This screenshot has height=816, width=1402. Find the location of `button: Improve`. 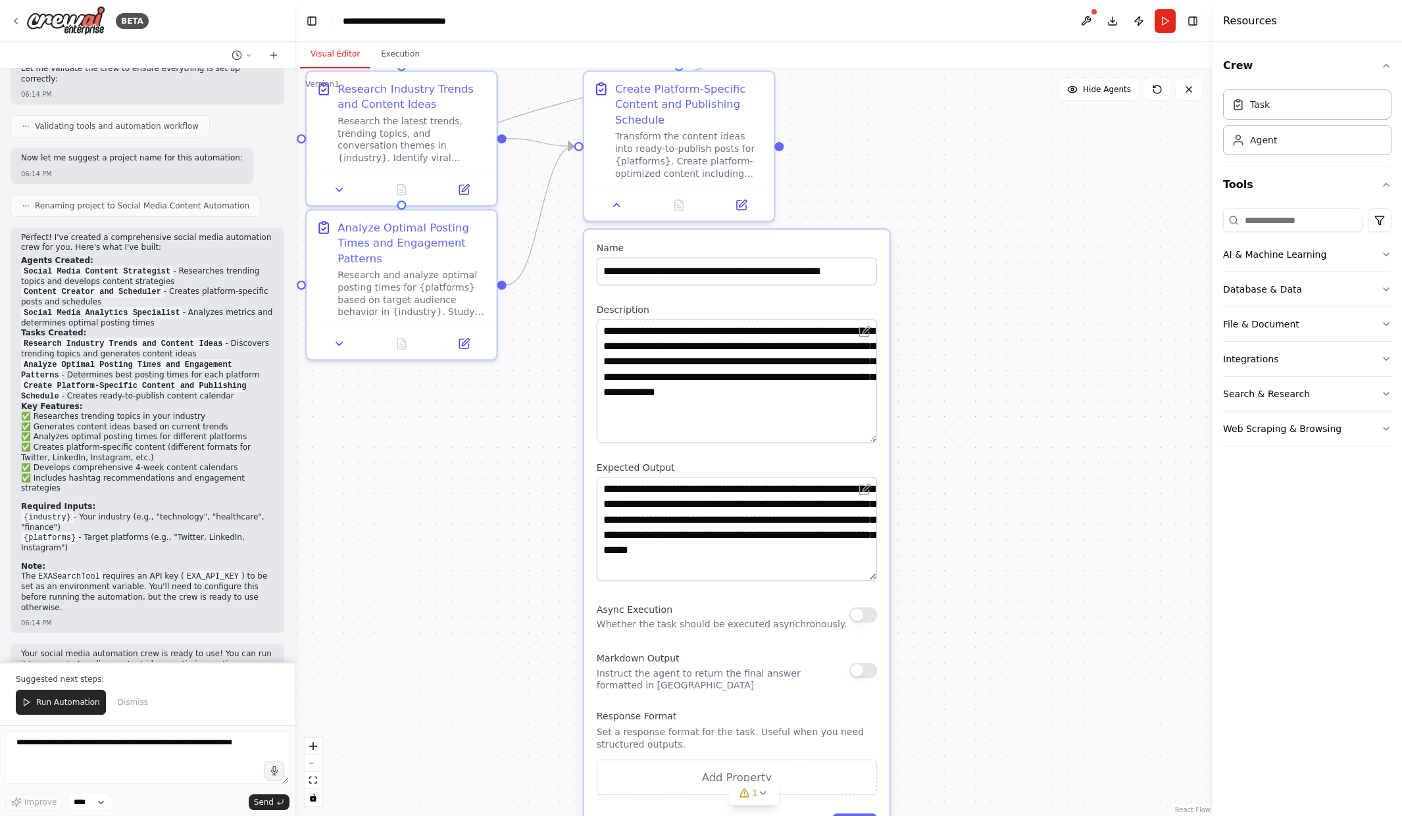

button: Improve is located at coordinates (34, 802).